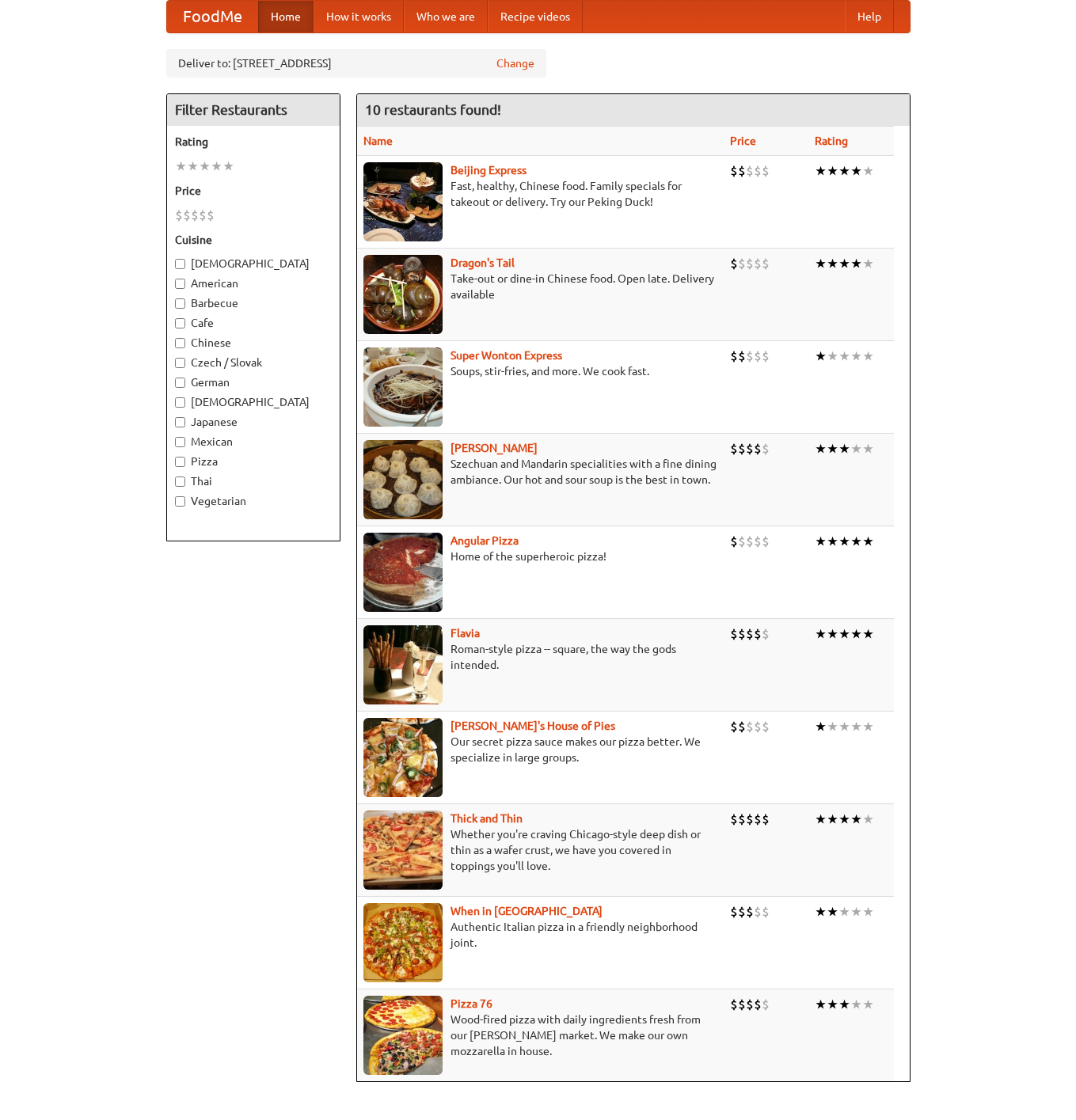 This screenshot has height=1120, width=1076. What do you see at coordinates (403, 294) in the screenshot?
I see `img: dragon.jpg` at bounding box center [403, 294].